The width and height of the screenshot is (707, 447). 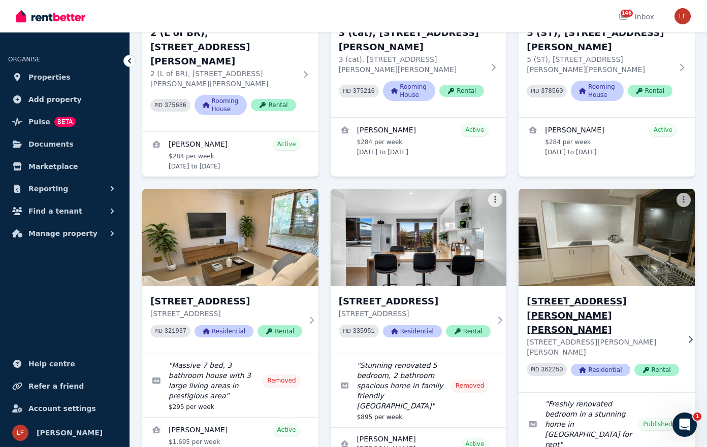 What do you see at coordinates (55, 211) in the screenshot?
I see `span: Find a tenant` at bounding box center [55, 211].